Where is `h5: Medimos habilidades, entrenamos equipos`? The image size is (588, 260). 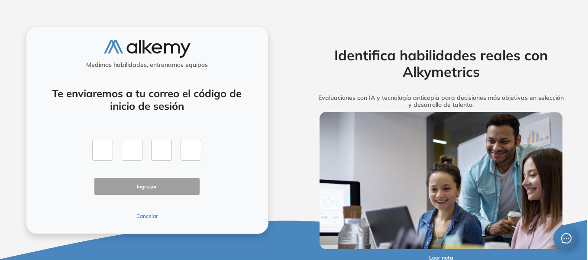 h5: Medimos habilidades, entrenamos equipos is located at coordinates (147, 65).